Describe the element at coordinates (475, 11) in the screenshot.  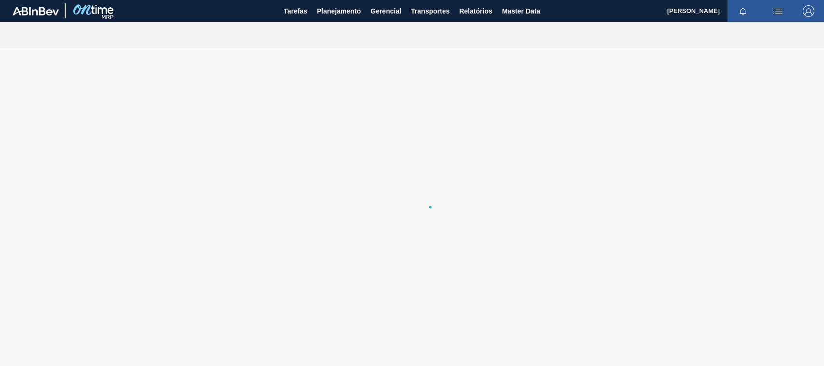
I see `span: Relatórios` at that location.